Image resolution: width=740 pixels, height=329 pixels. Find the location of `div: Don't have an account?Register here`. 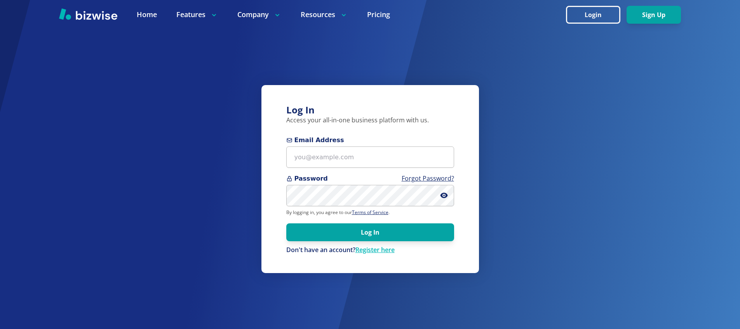

div: Don't have an account?Register here is located at coordinates (370, 250).